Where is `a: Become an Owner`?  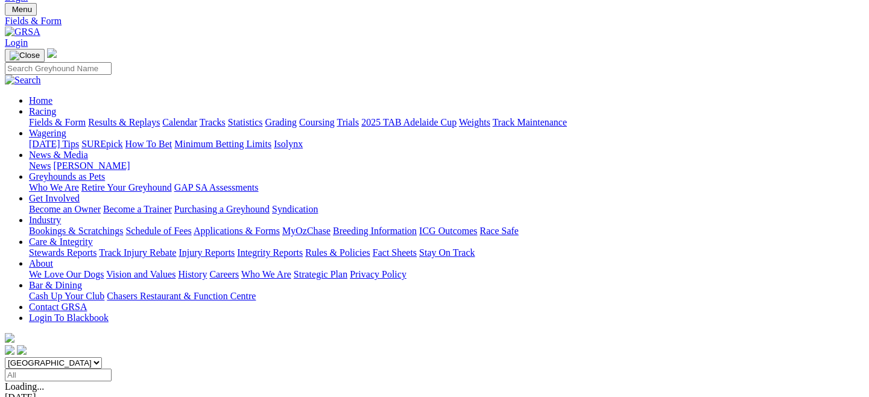 a: Become an Owner is located at coordinates (65, 209).